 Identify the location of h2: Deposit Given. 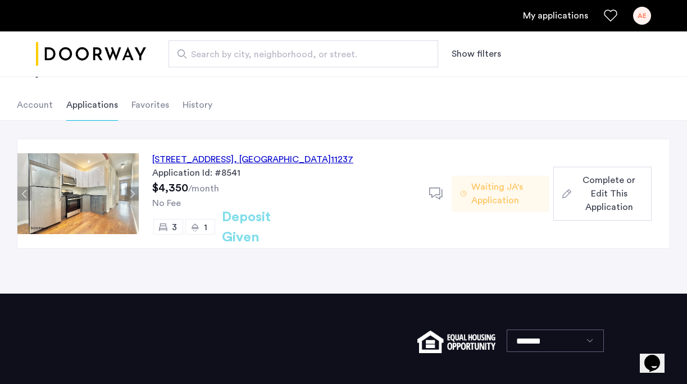
(266, 228).